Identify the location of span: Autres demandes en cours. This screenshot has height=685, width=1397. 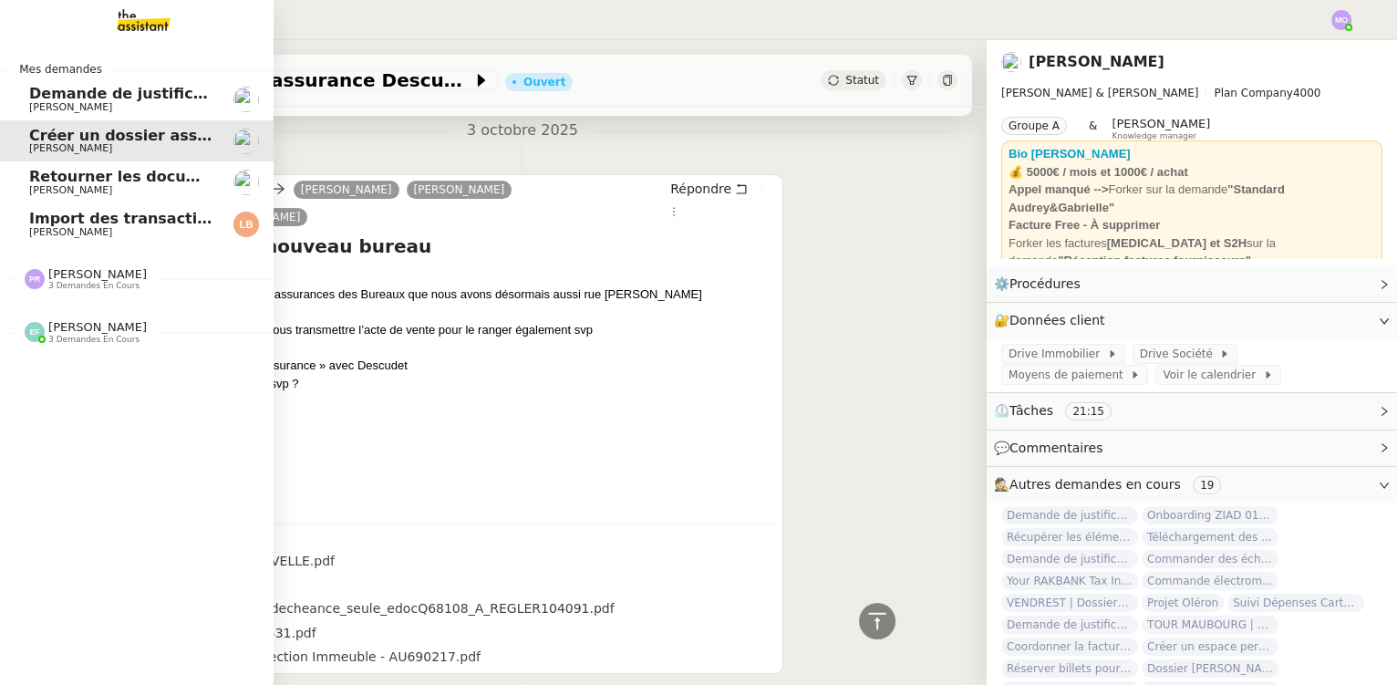
(1095, 484).